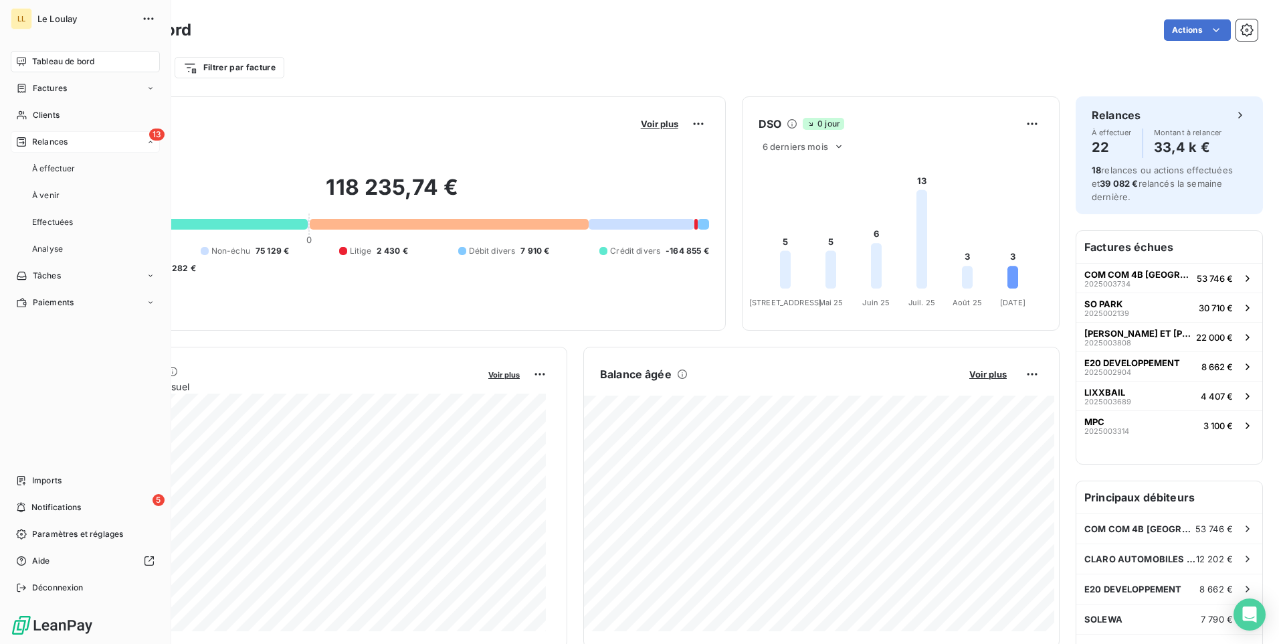 Image resolution: width=1279 pixels, height=644 pixels. Describe the element at coordinates (1170, 247) in the screenshot. I see `h6: Factures échues` at that location.